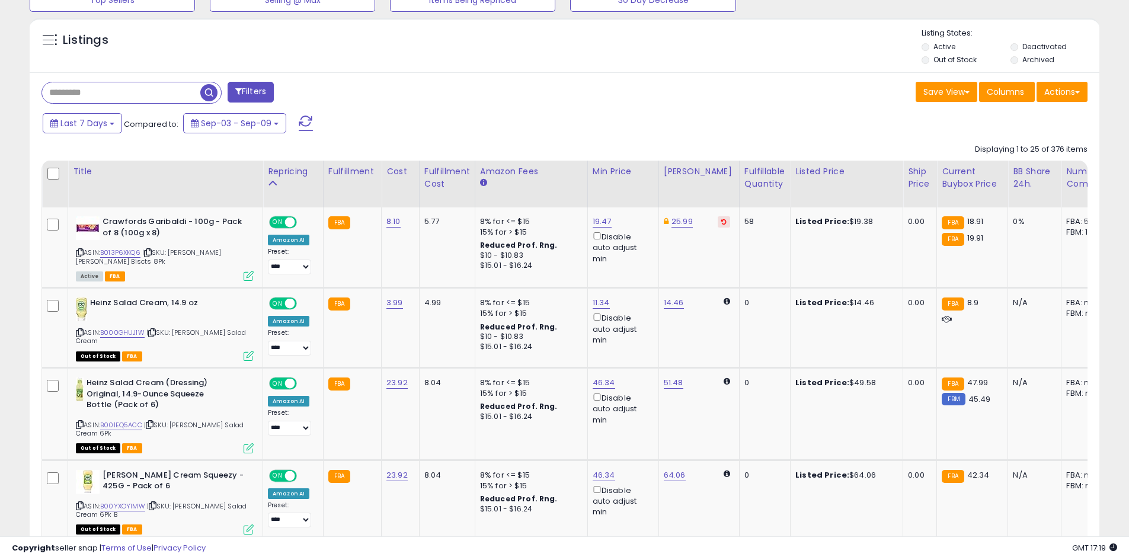  Describe the element at coordinates (947, 92) in the screenshot. I see `button: Save View` at that location.